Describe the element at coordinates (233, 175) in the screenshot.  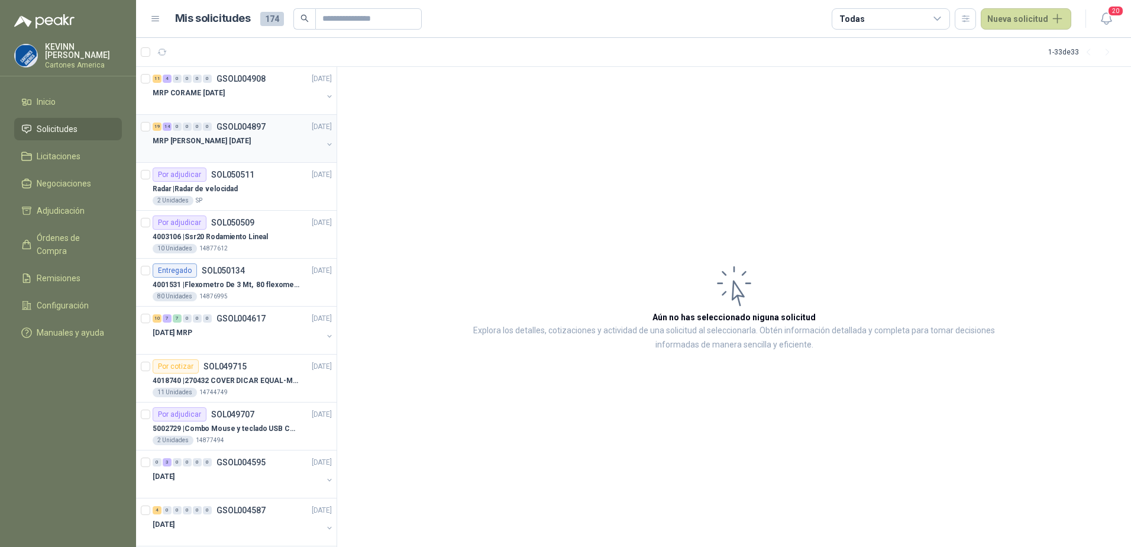
I see `p: SOL050511` at that location.